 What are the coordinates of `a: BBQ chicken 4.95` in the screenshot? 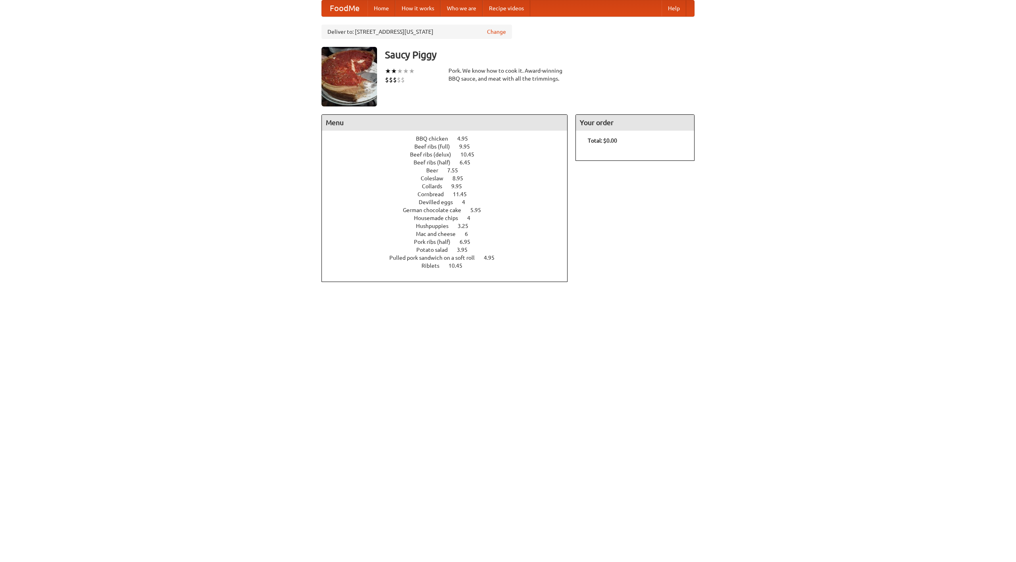 It's located at (449, 139).